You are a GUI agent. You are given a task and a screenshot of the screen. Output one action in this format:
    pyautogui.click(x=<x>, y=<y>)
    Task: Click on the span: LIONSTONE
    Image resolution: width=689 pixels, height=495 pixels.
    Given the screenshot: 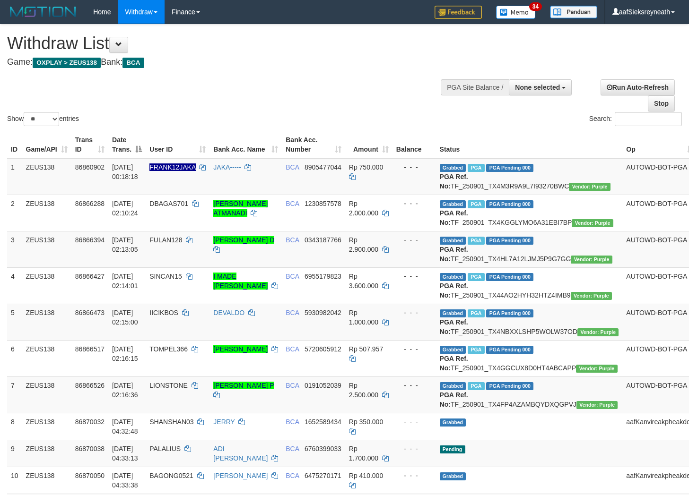 What is the action you would take?
    pyautogui.click(x=168, y=386)
    